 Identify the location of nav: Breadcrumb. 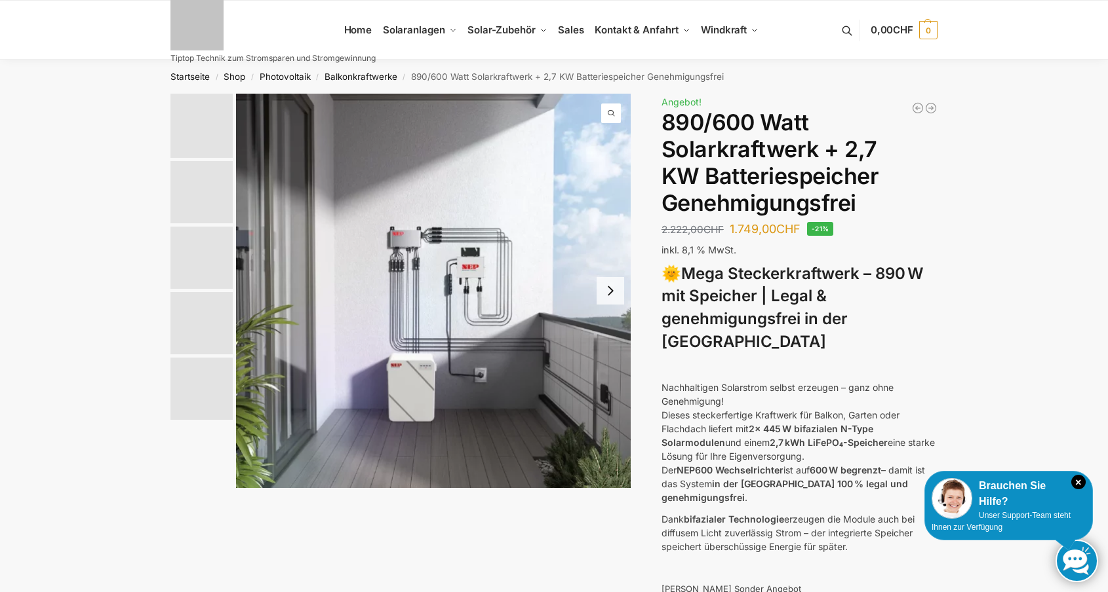
(554, 77).